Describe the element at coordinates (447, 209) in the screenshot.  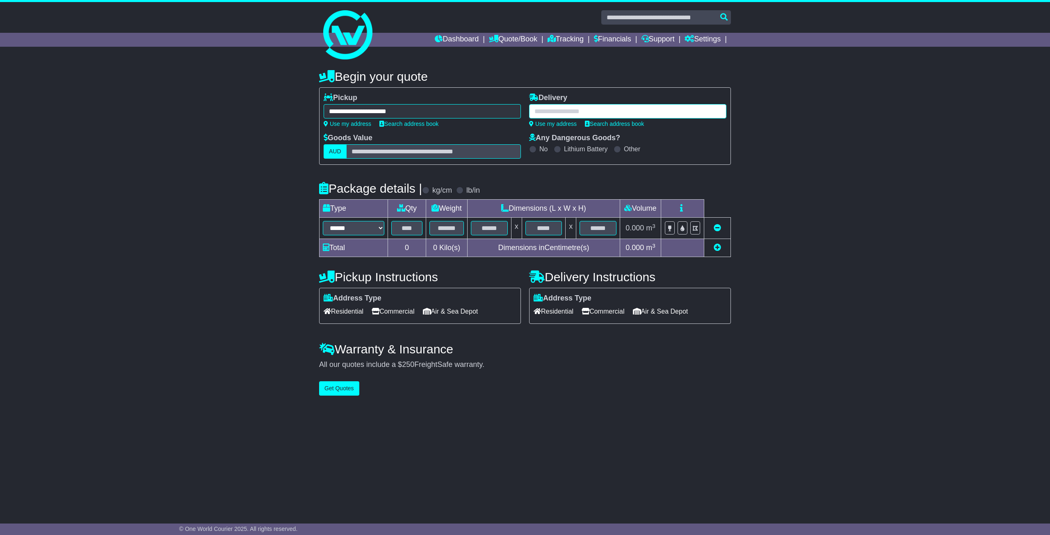
I see `td: Weight` at that location.